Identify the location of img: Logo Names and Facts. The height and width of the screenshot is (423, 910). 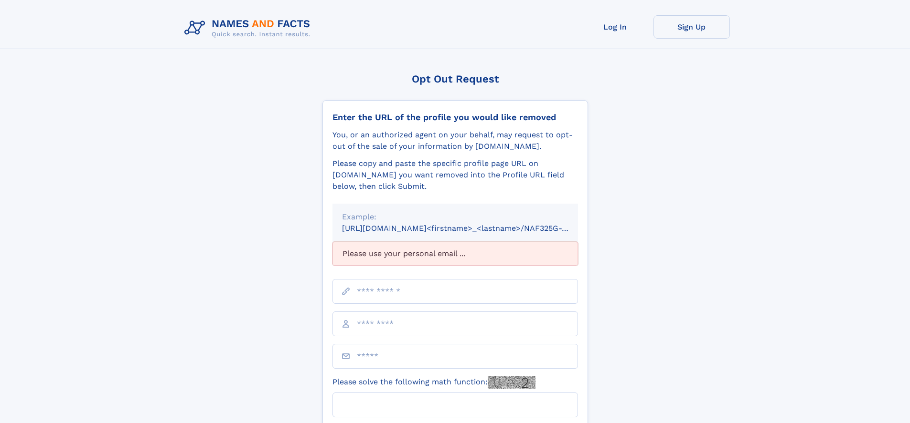
(249, 28).